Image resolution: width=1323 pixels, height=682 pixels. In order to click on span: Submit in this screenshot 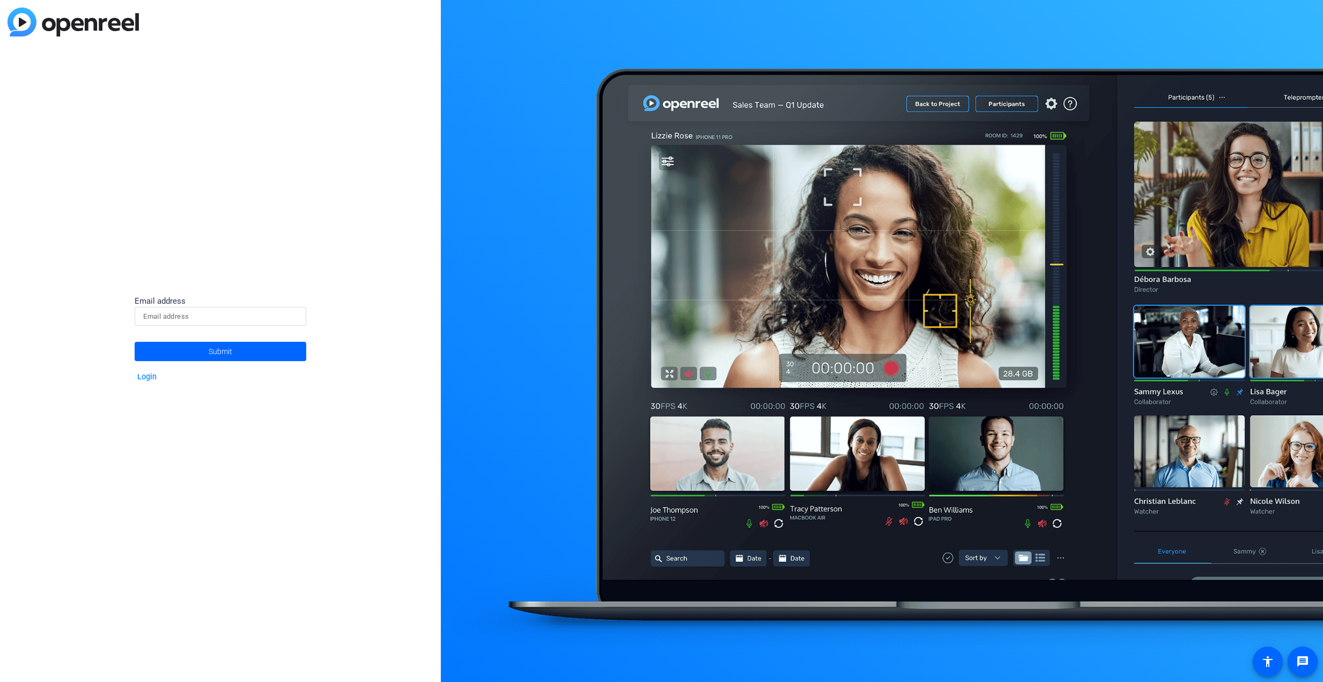, I will do `click(220, 351)`.